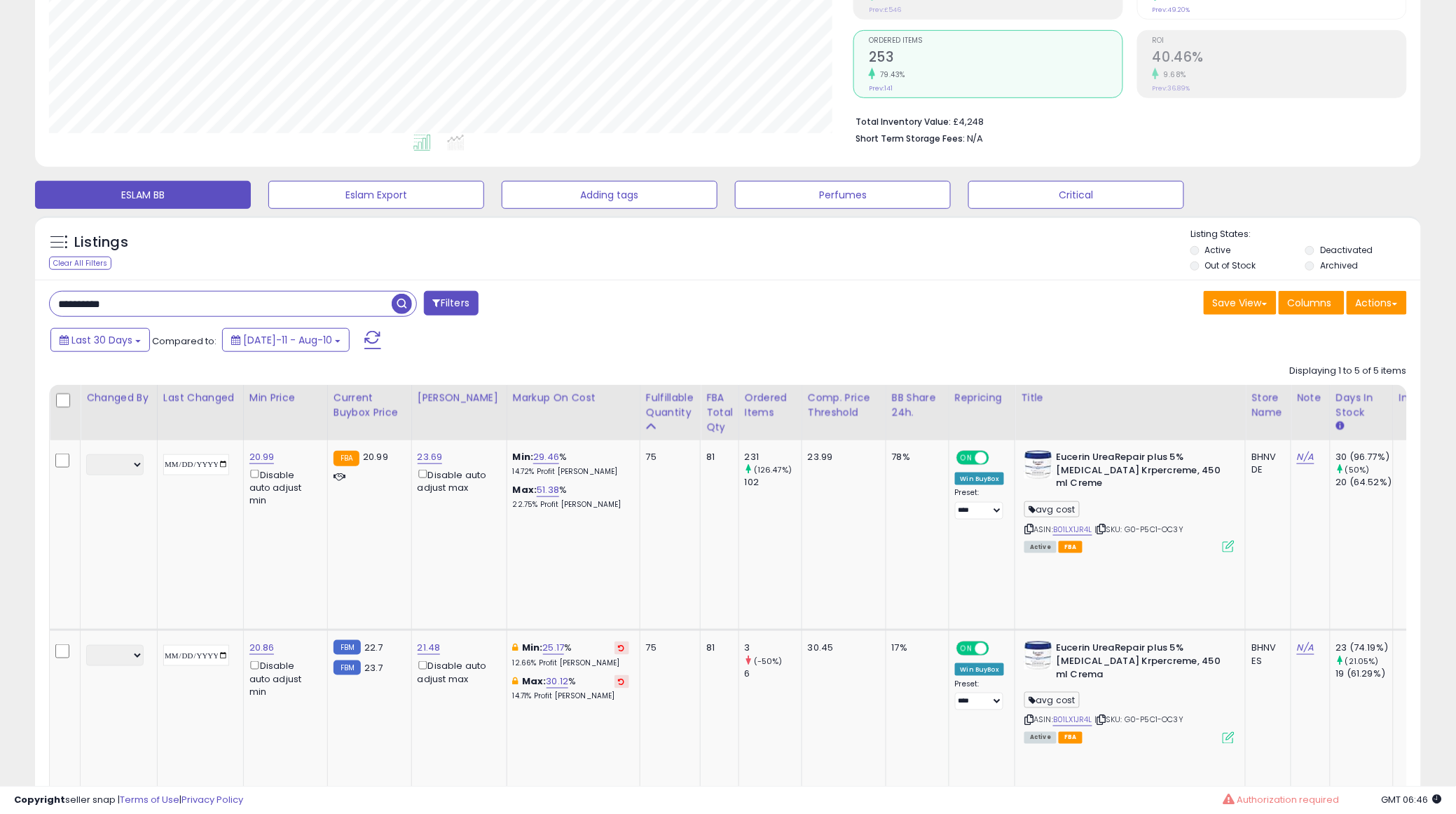 Image resolution: width=1456 pixels, height=814 pixels. I want to click on img: 512wwnzBFDL._SL40_.jpg, so click(1038, 655).